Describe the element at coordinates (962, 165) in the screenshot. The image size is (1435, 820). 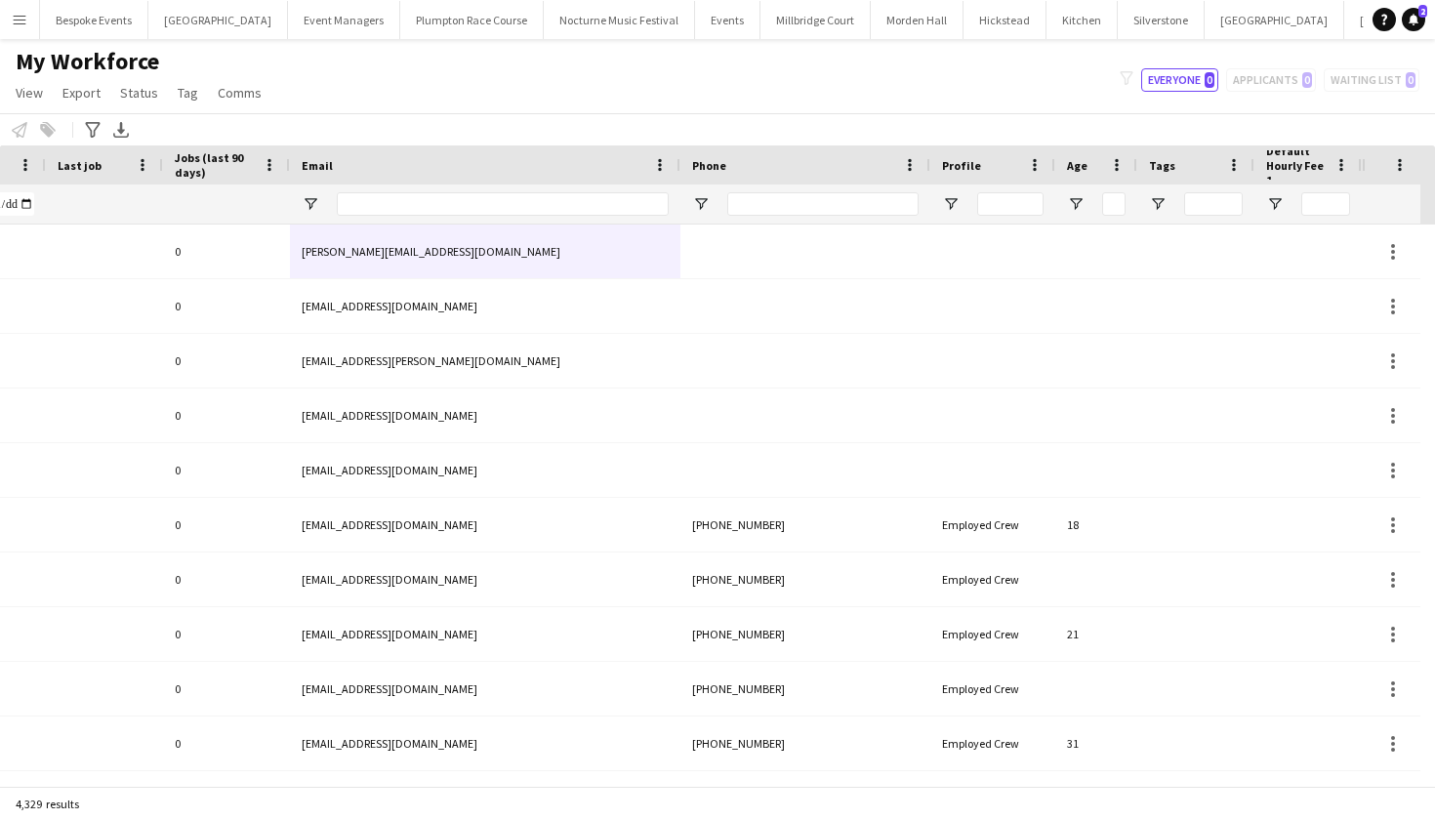
I see `span: Profile` at that location.